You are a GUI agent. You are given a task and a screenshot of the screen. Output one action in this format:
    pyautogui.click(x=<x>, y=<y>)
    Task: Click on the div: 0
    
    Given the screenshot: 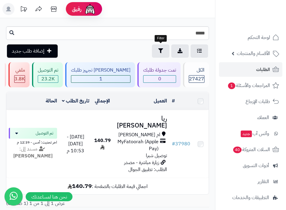 What is the action you would take?
    pyautogui.click(x=160, y=79)
    